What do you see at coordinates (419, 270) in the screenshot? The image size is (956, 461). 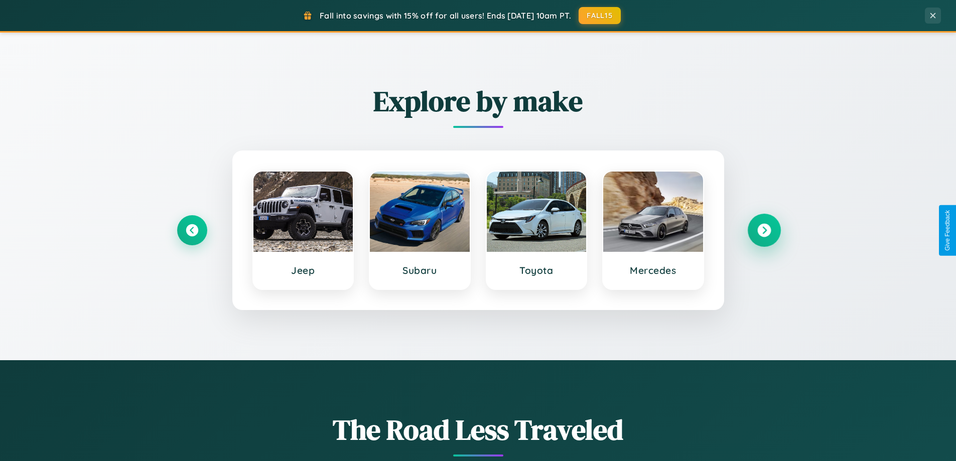 I see `h3: Subaru` at bounding box center [419, 270].